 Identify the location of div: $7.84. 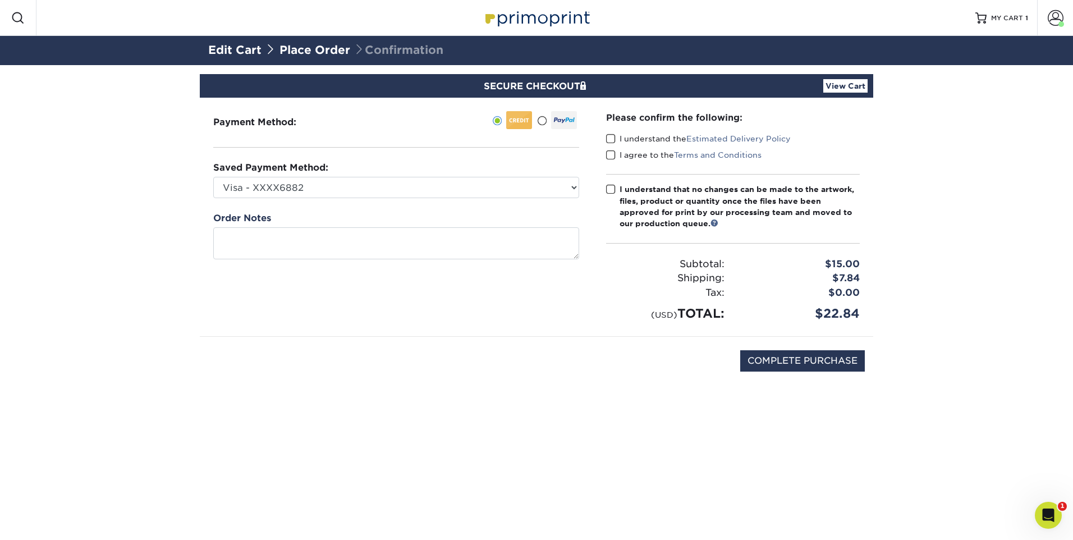
(801, 278).